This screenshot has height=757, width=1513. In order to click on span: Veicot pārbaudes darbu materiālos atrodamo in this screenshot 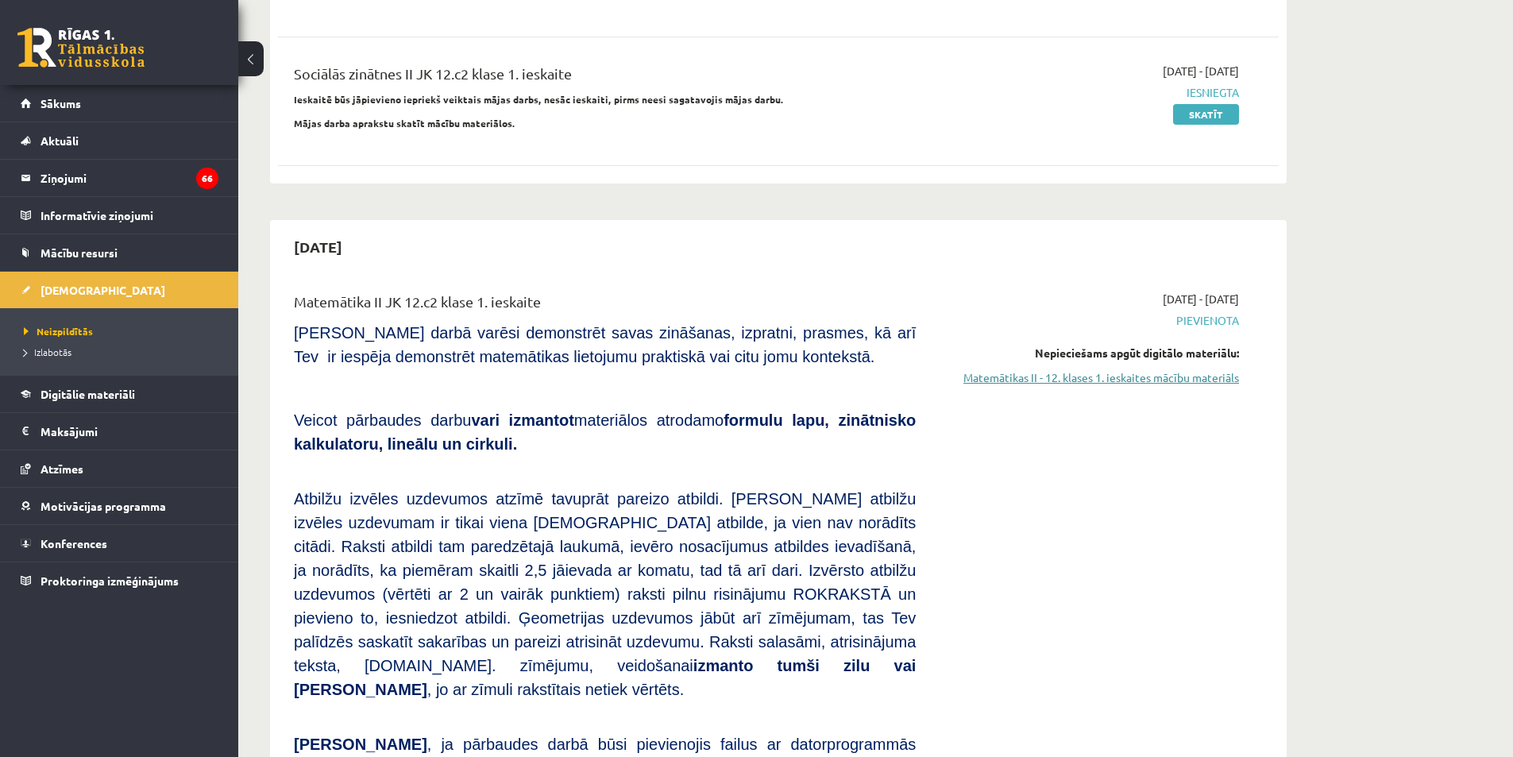, I will do `click(604, 432)`.